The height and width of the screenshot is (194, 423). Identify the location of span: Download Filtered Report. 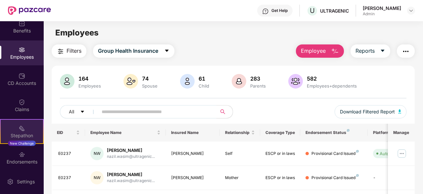
(367, 112).